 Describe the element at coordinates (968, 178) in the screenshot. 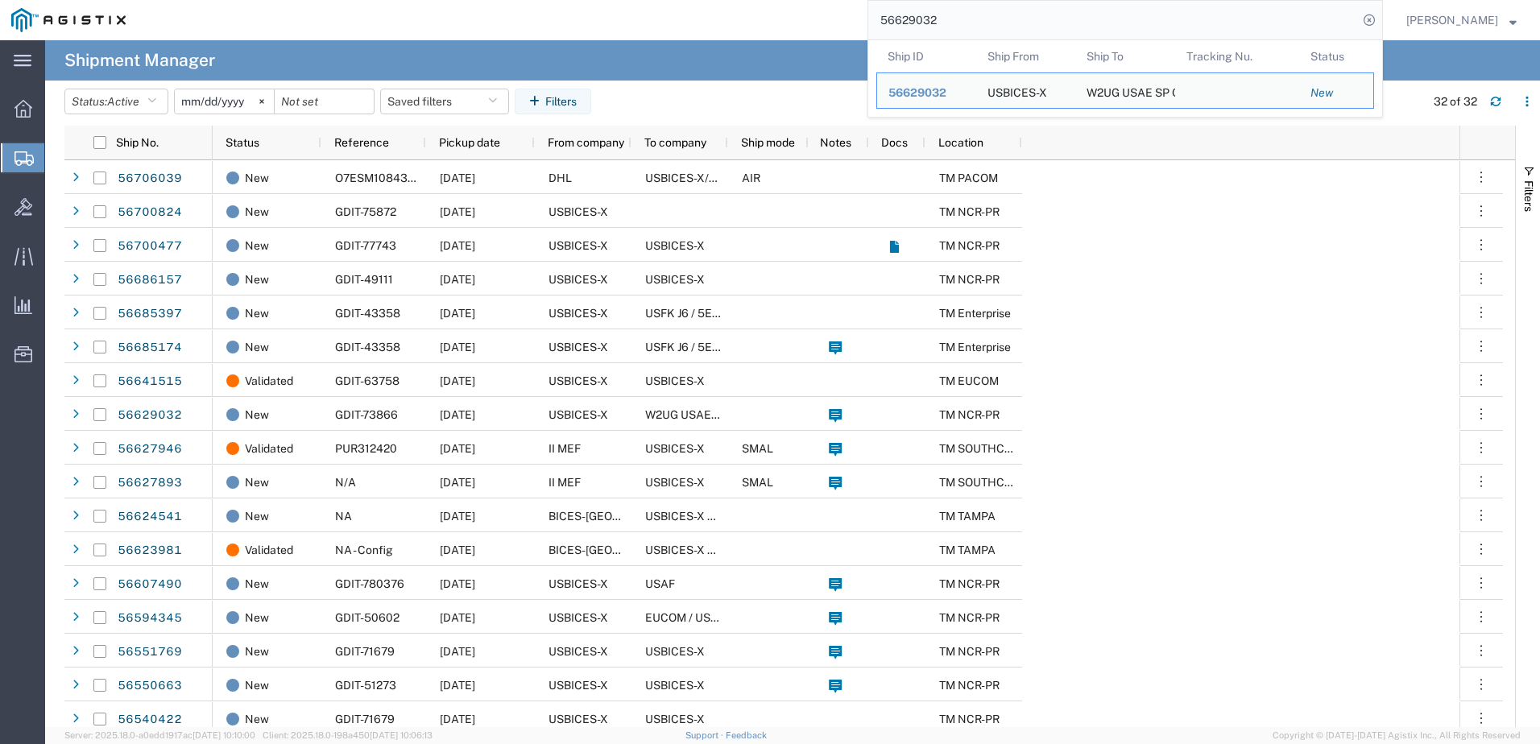

I see `span: TM PACOM` at that location.